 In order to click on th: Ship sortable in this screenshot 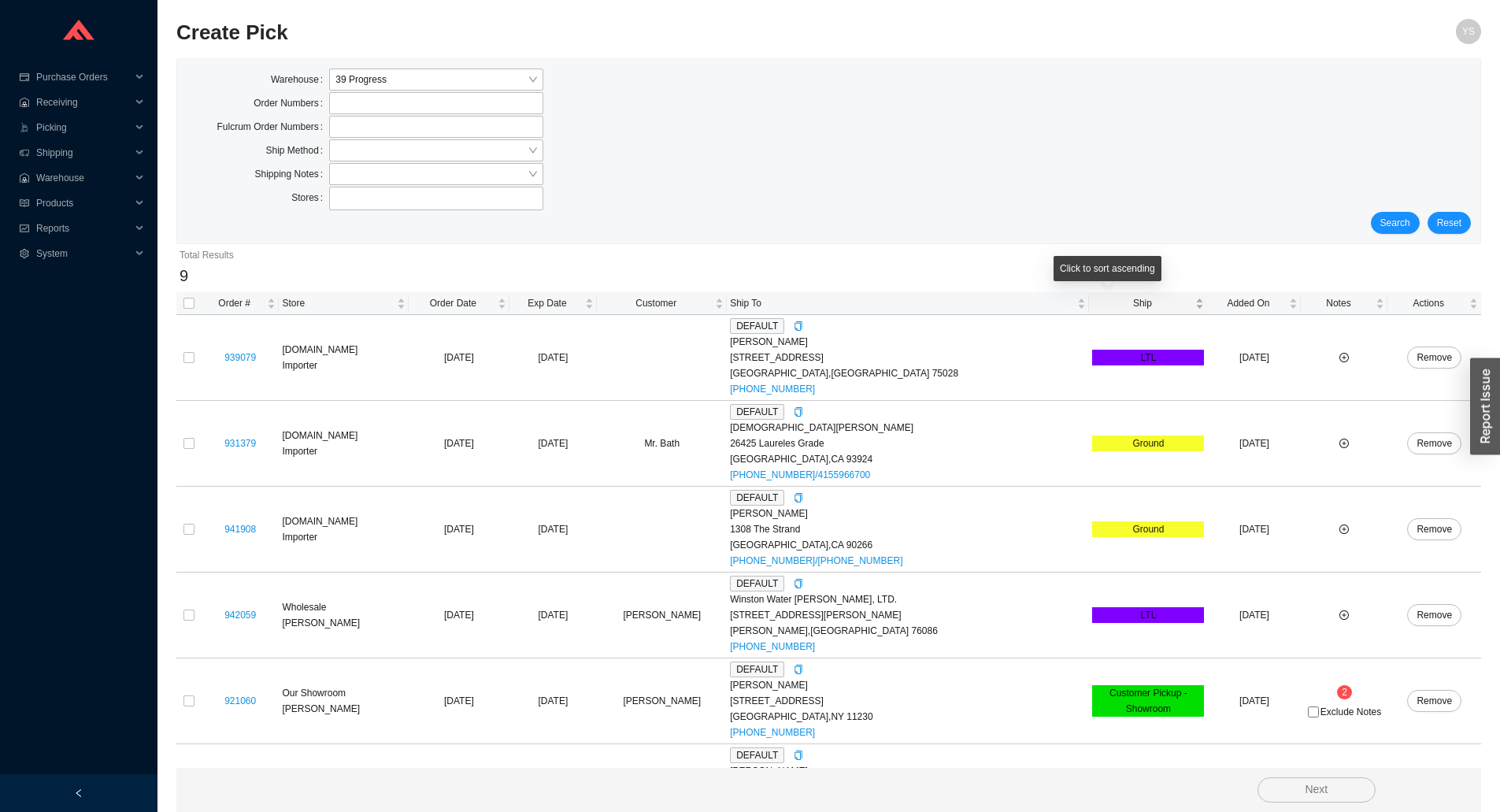, I will do `click(1148, 303)`.